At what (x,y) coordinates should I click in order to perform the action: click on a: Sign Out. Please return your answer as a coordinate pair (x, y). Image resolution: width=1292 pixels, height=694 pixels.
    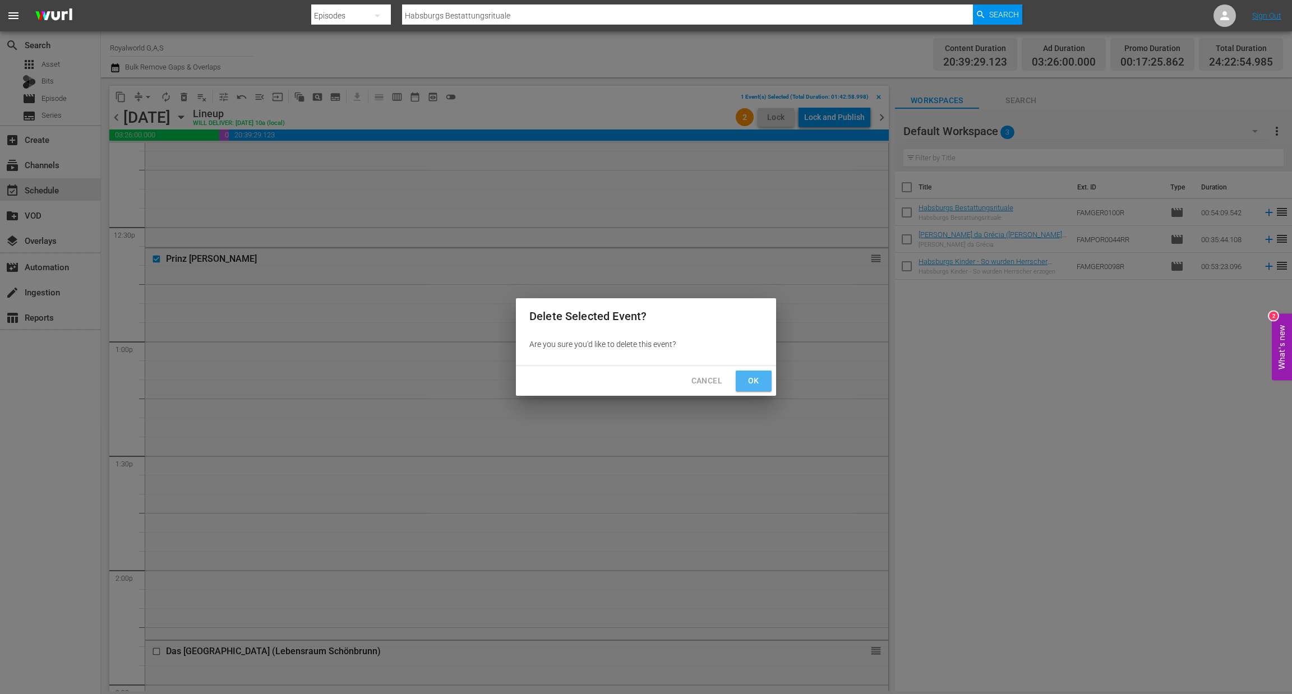
    Looking at the image, I should click on (1266, 16).